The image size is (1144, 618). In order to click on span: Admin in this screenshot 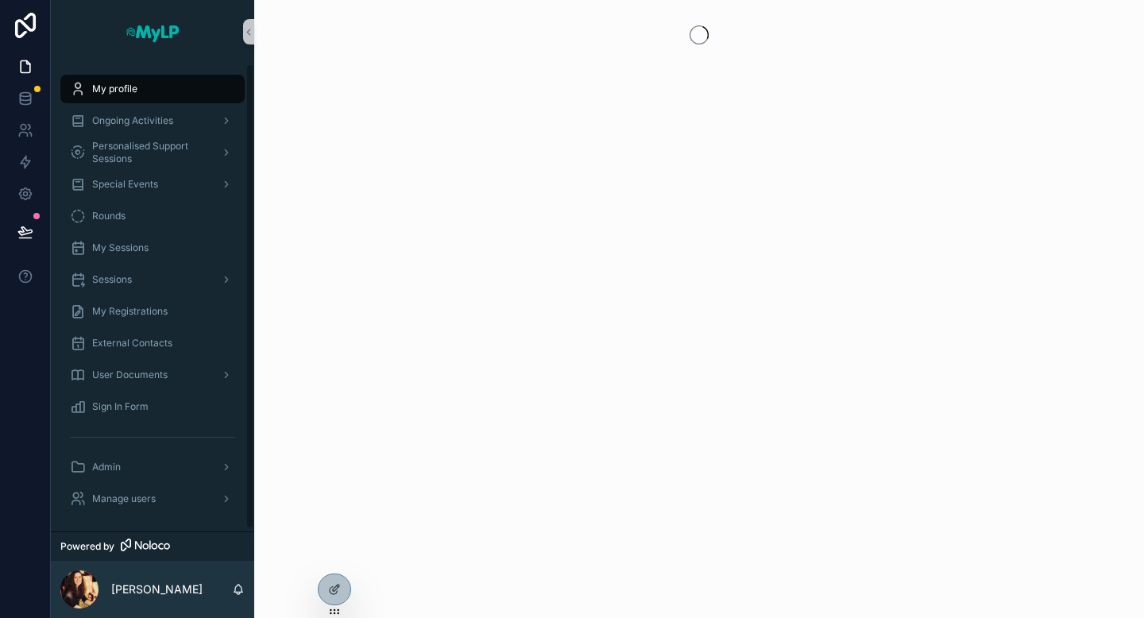, I will do `click(106, 467)`.